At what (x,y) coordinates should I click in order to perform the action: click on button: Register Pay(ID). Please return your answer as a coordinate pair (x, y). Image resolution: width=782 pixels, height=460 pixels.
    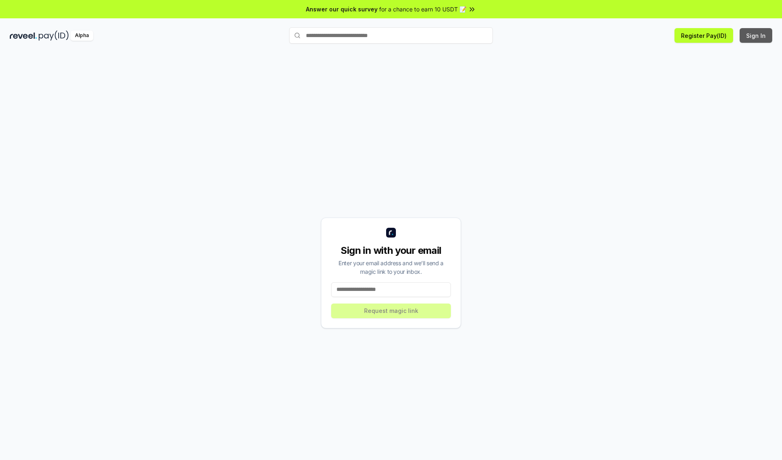
    Looking at the image, I should click on (704, 35).